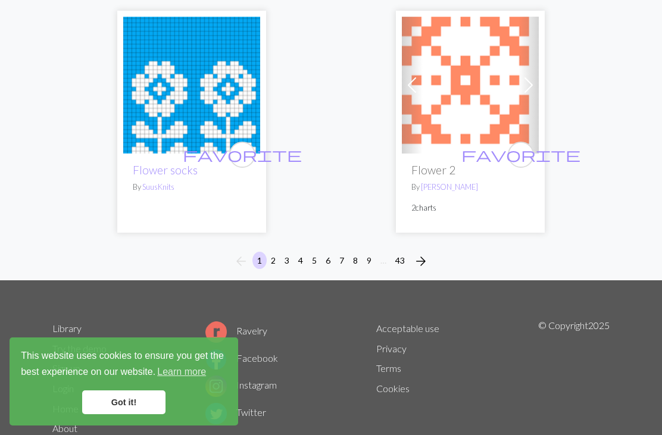 This screenshot has width=662, height=435. What do you see at coordinates (182, 372) in the screenshot?
I see `a: learn more about cookies` at bounding box center [182, 372].